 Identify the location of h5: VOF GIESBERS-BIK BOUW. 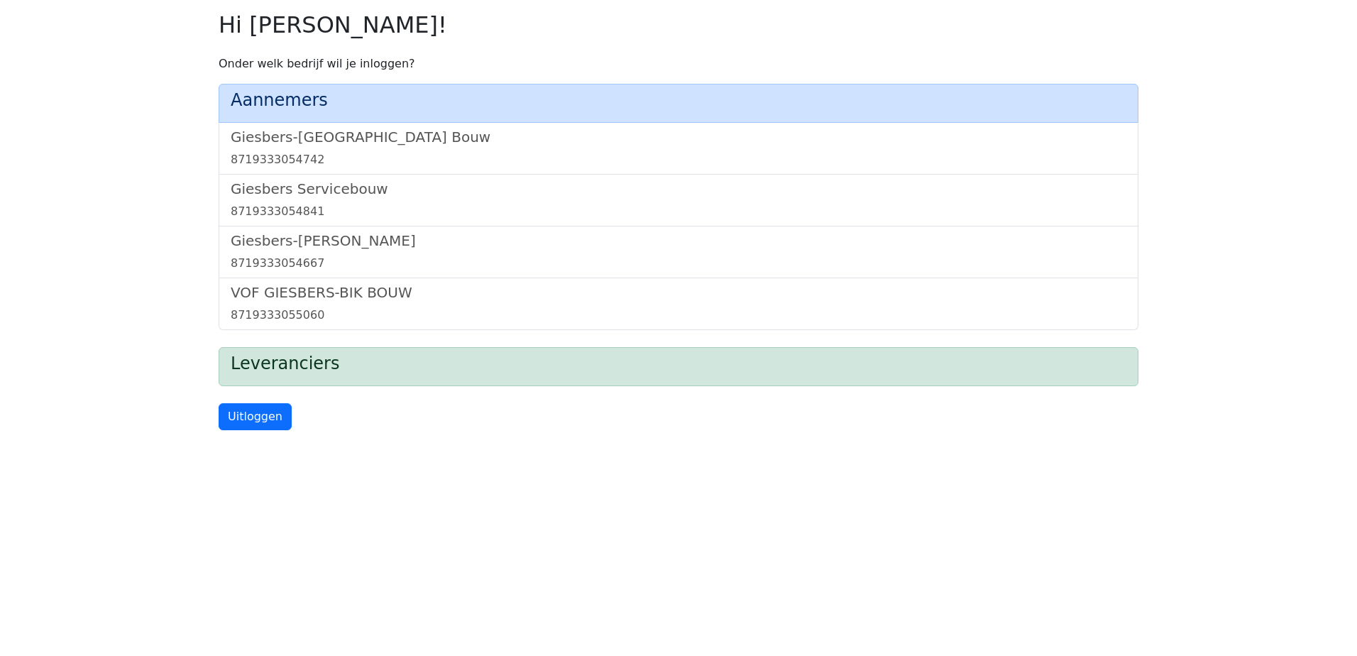
(678, 292).